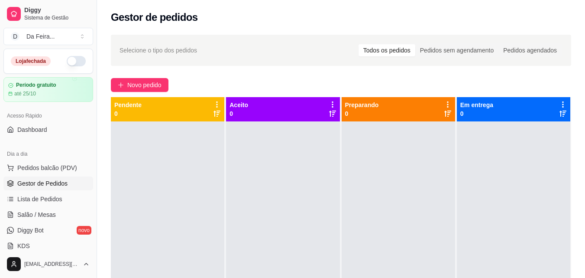 Image resolution: width=585 pixels, height=278 pixels. Describe the element at coordinates (48, 183) in the screenshot. I see `a: Gestor de Pedidos` at that location.